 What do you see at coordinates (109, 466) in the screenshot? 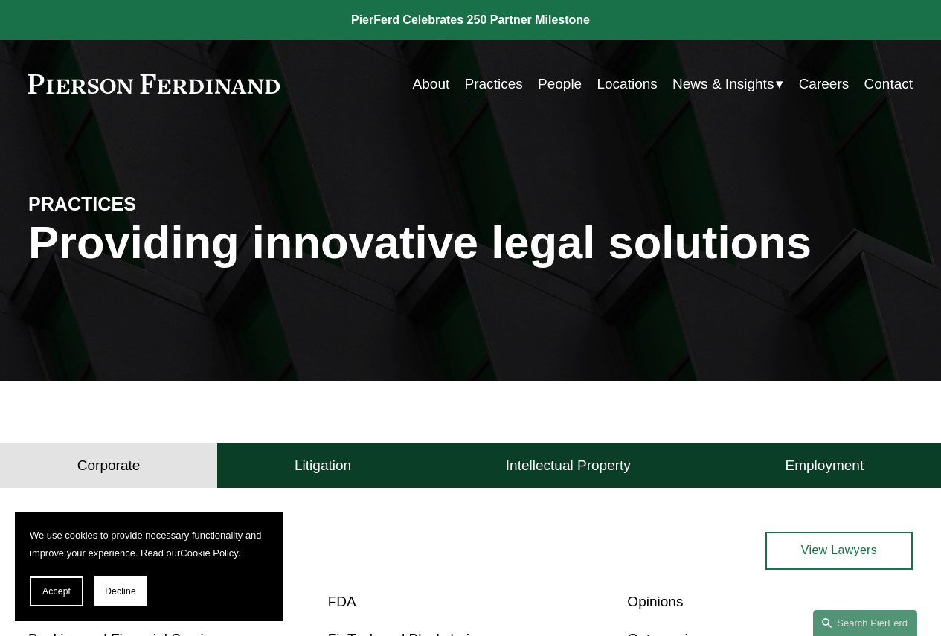
I see `h4: Corporate` at bounding box center [109, 466].